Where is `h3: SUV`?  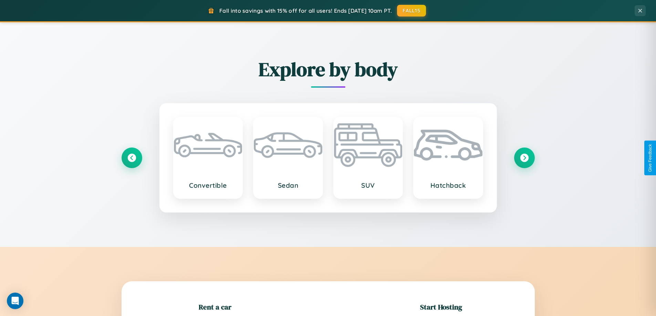
h3: SUV is located at coordinates (368, 186).